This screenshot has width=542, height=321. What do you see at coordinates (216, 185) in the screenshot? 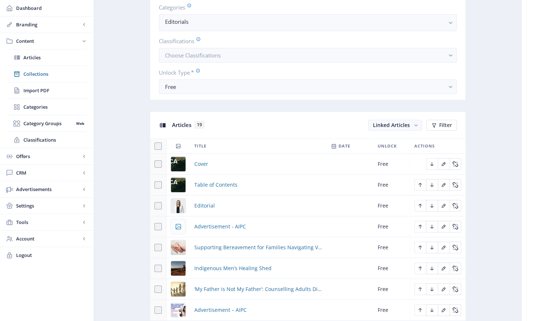
I see `span: Table of Contents` at bounding box center [216, 185].